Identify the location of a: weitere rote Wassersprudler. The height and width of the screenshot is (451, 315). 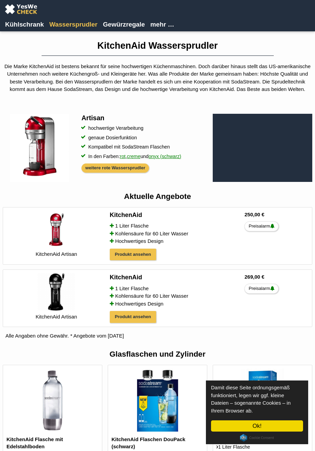
(115, 168).